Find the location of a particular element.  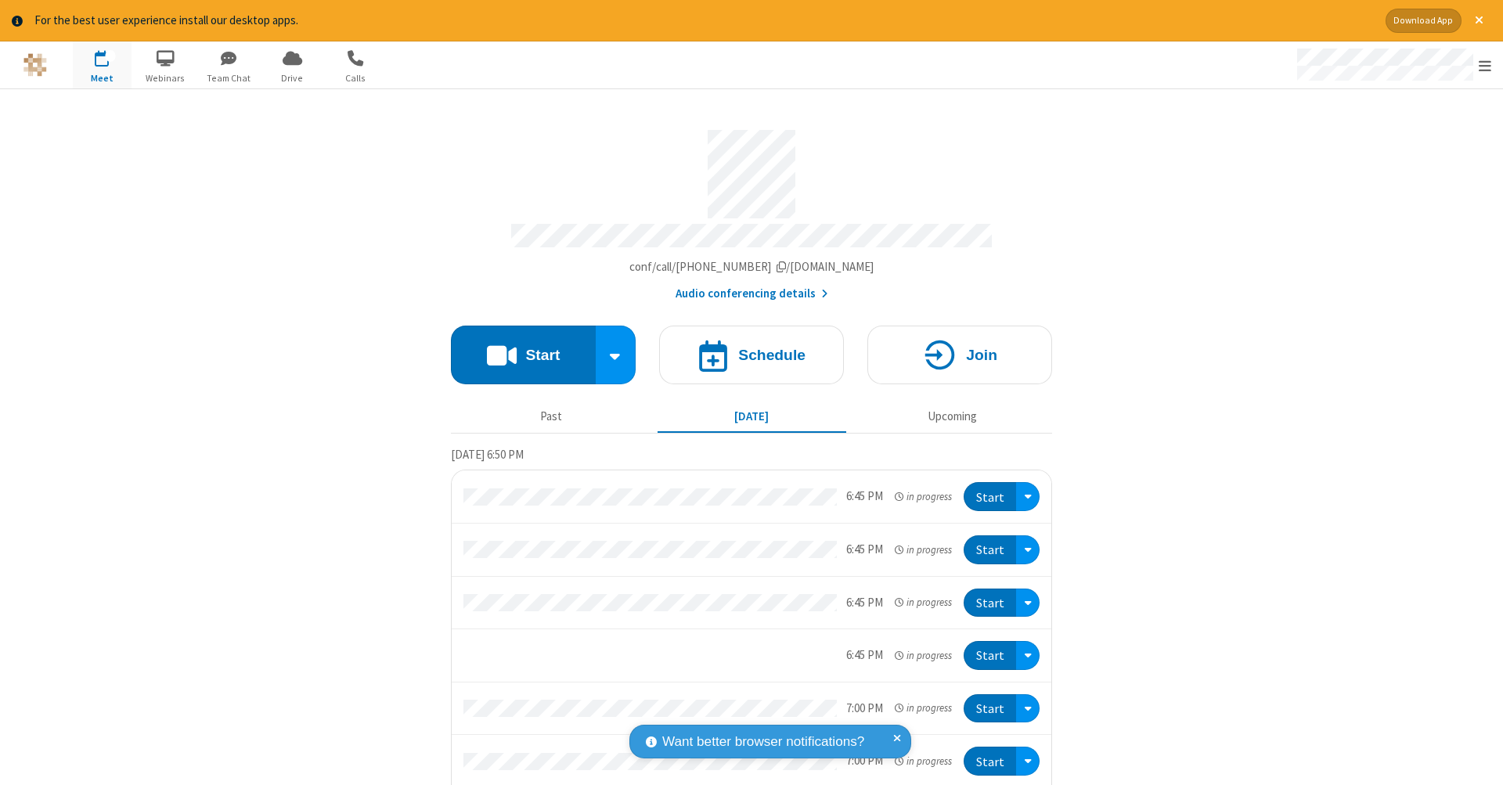

span: Team Chat is located at coordinates (229, 78).